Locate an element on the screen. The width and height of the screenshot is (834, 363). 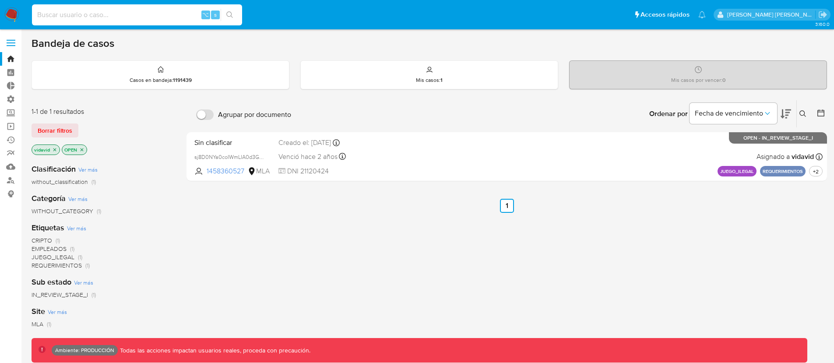
a: Notificaciones is located at coordinates (702, 14).